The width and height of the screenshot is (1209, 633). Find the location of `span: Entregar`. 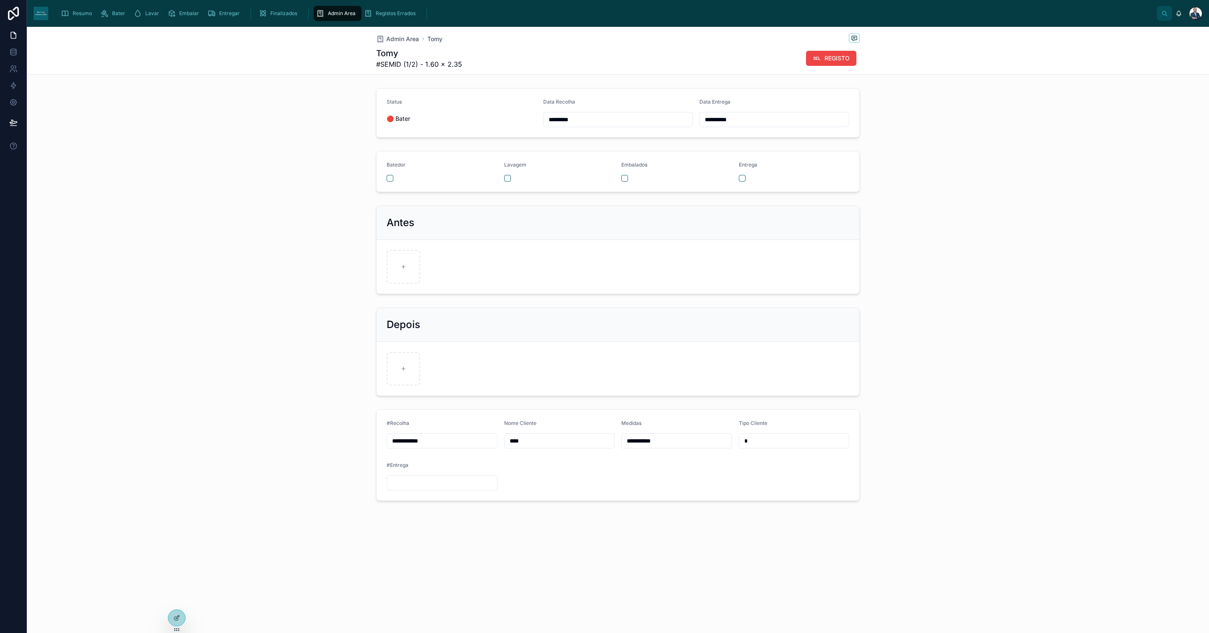

span: Entregar is located at coordinates (229, 13).